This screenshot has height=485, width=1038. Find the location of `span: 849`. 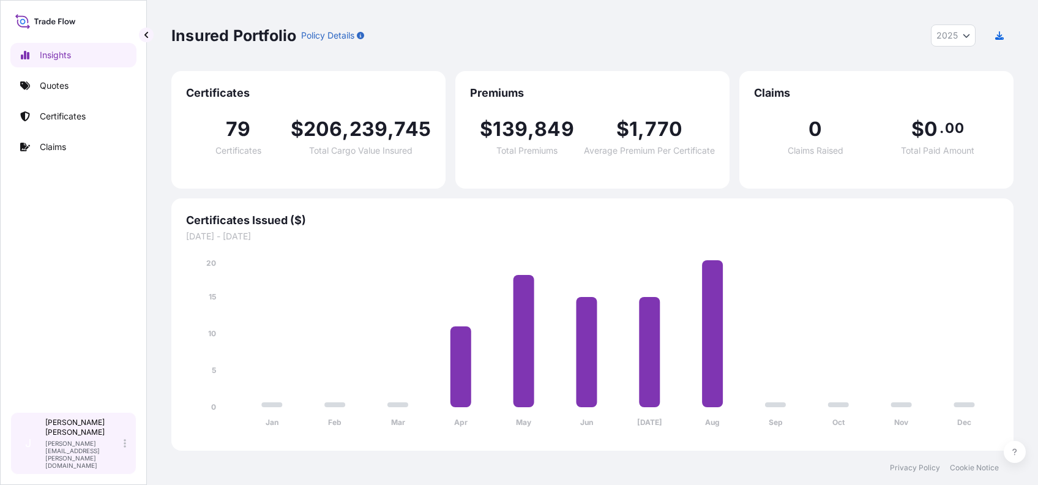

span: 849 is located at coordinates (554, 129).